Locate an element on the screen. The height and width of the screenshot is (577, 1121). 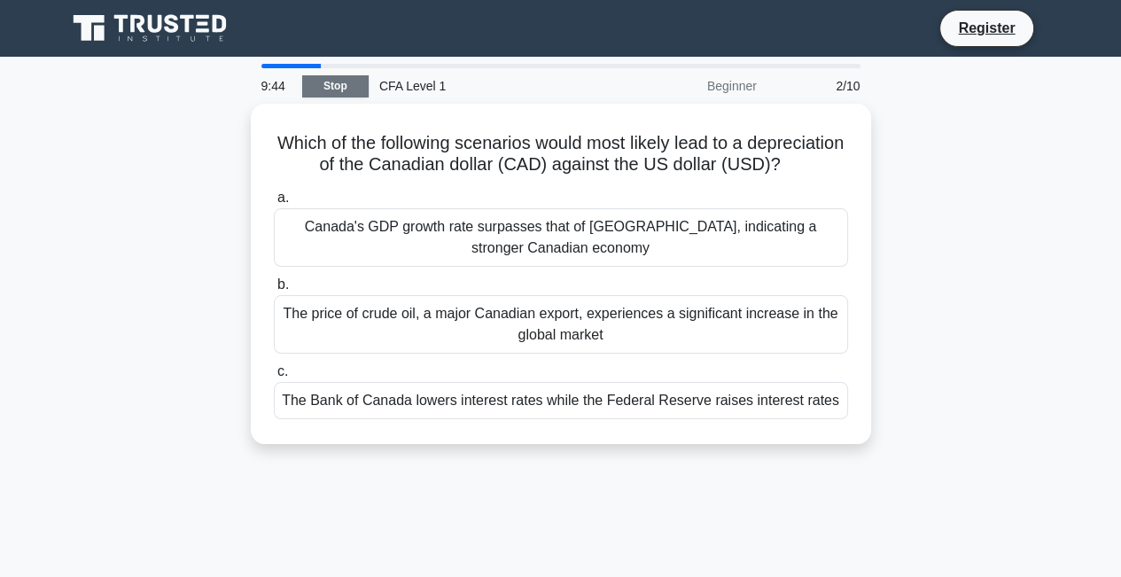
span: b. is located at coordinates (283, 284).